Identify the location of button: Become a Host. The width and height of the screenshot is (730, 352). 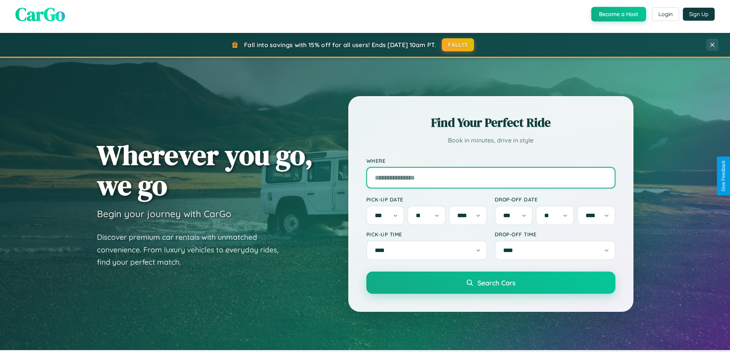
(619, 14).